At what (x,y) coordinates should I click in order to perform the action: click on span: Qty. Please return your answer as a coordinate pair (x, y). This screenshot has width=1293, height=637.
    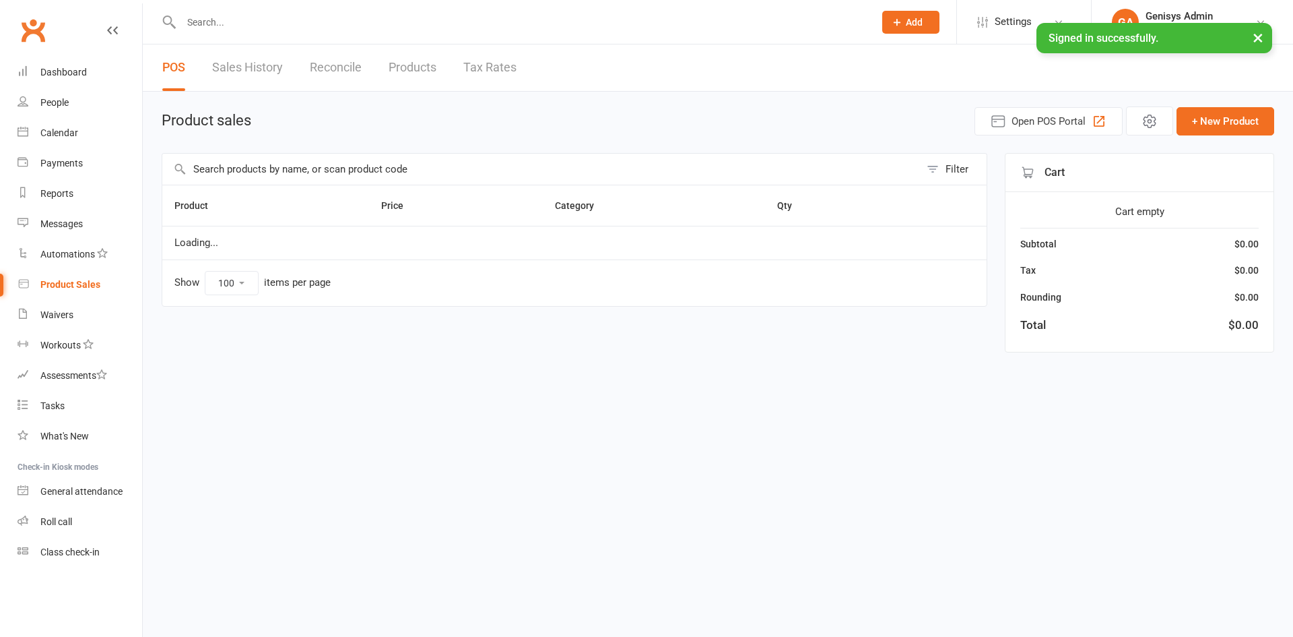
    Looking at the image, I should click on (792, 205).